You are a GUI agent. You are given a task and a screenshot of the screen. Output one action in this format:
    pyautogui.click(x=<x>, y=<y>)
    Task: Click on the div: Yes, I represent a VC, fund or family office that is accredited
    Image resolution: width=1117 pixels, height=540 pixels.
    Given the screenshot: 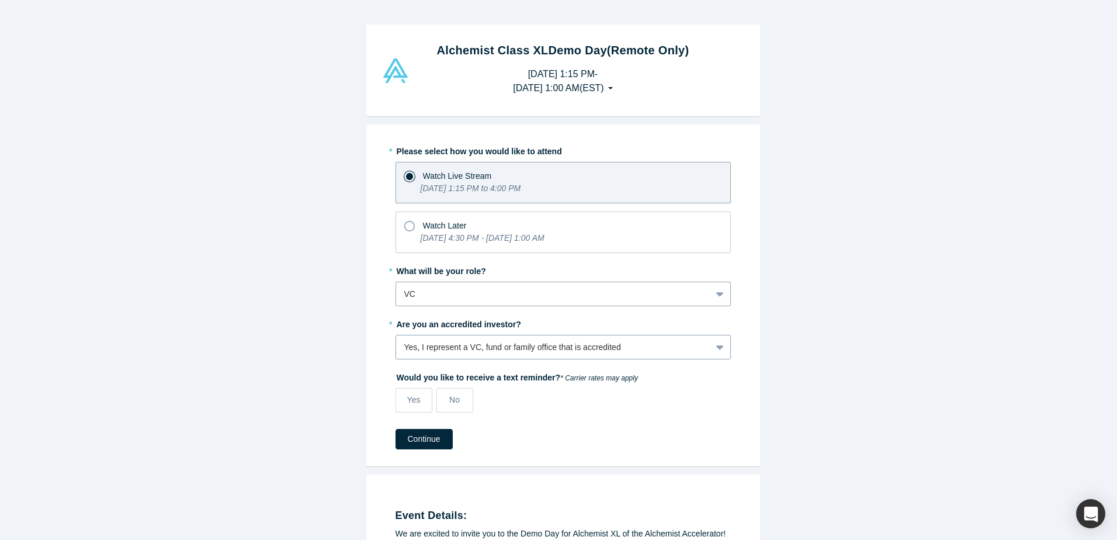 What is the action you would take?
    pyautogui.click(x=553, y=347)
    